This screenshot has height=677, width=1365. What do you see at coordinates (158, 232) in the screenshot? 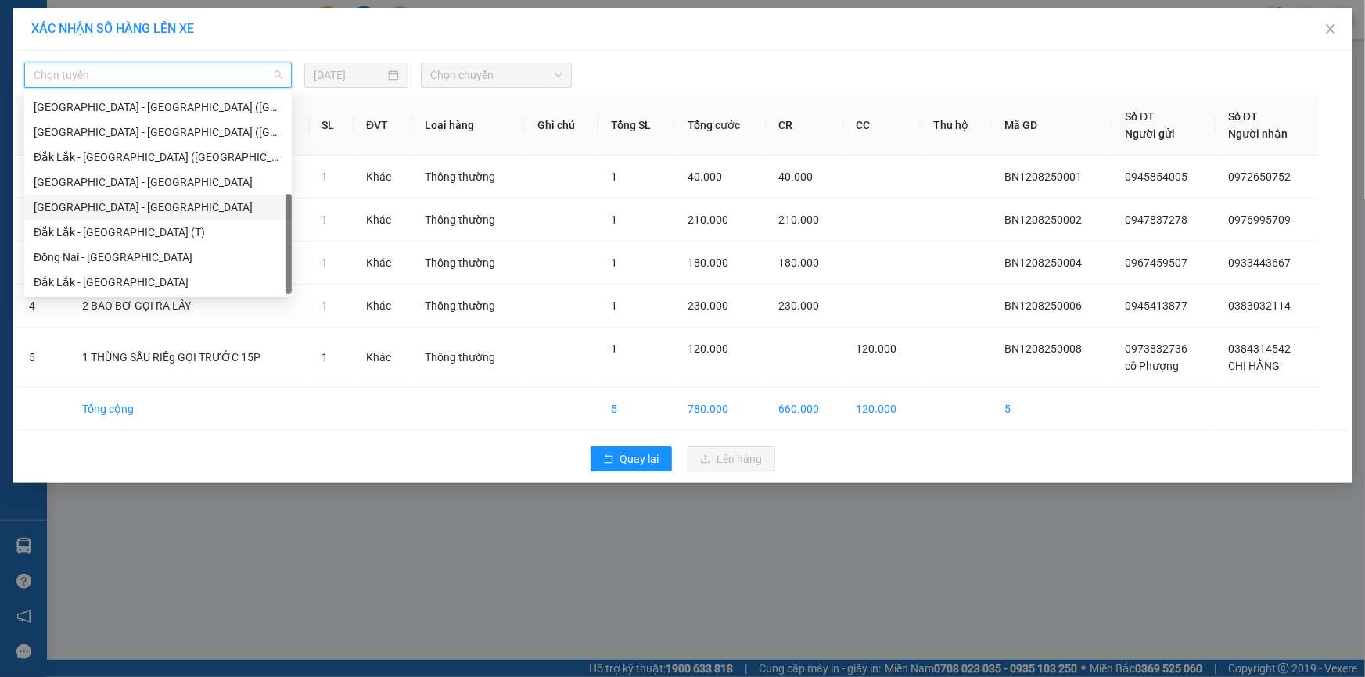
I see `div: Đắk Lắk - Sài Gòn (T)` at bounding box center [158, 232].